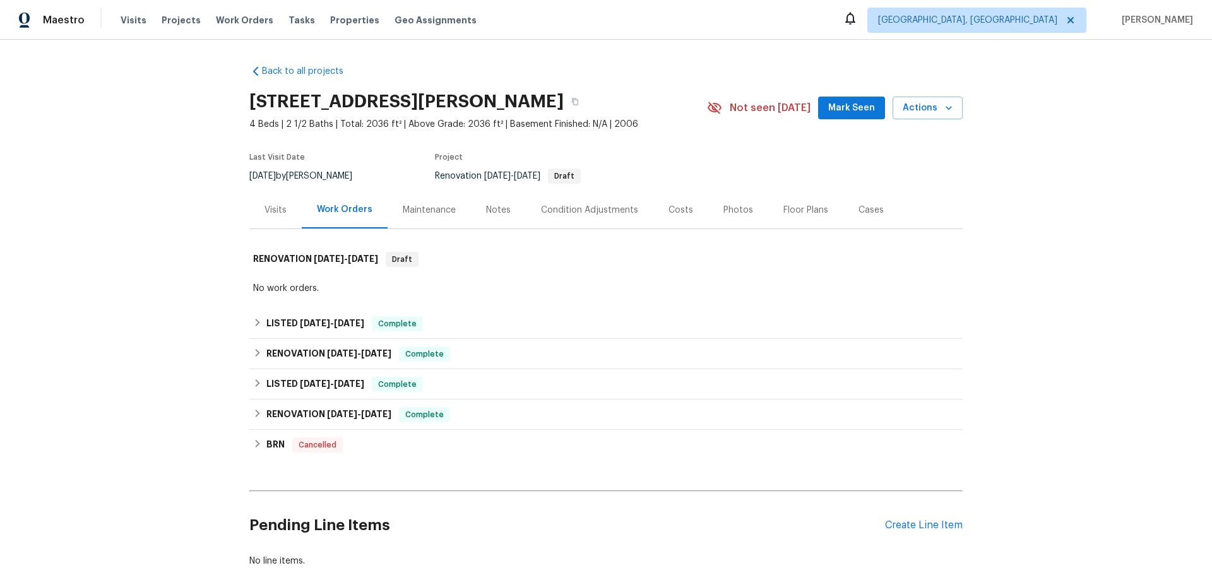  I want to click on div: No line items., so click(606, 561).